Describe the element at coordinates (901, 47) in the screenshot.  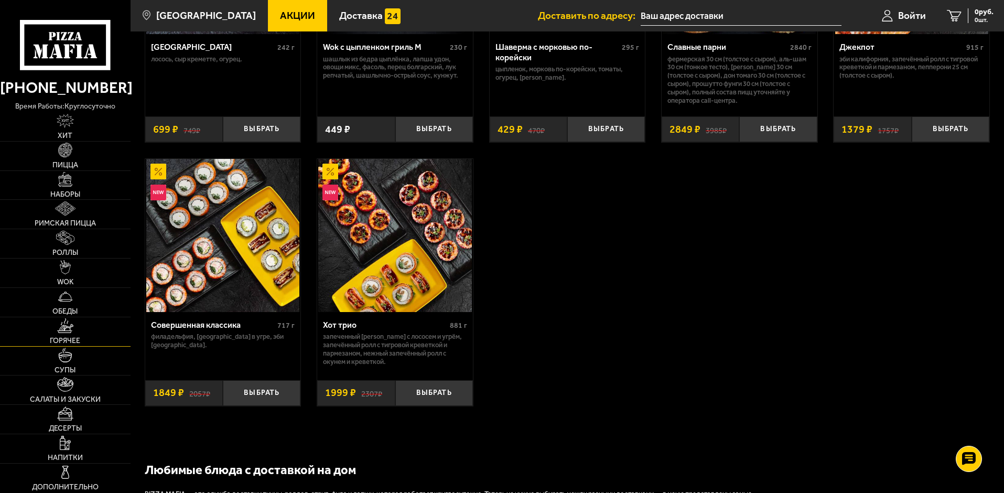
I see `div: Джекпот` at that location.